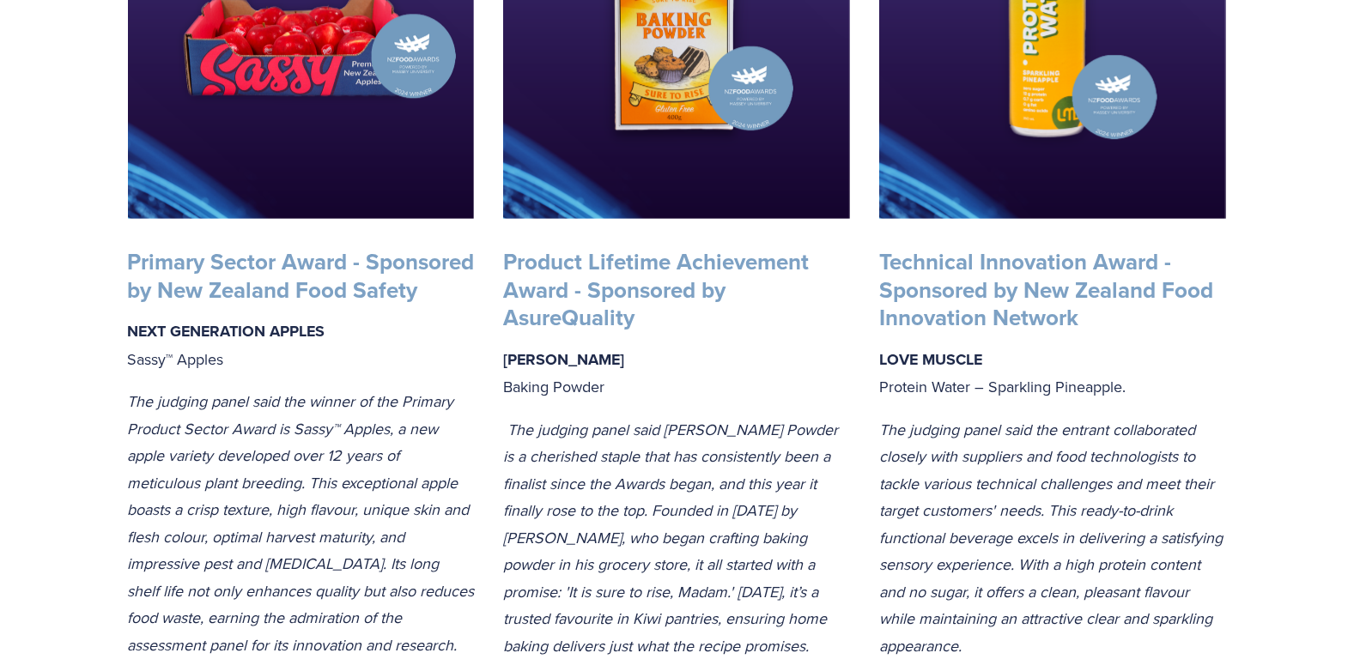  I want to click on p: Protein Water – Sparkling Pineapple., so click(1052, 373).